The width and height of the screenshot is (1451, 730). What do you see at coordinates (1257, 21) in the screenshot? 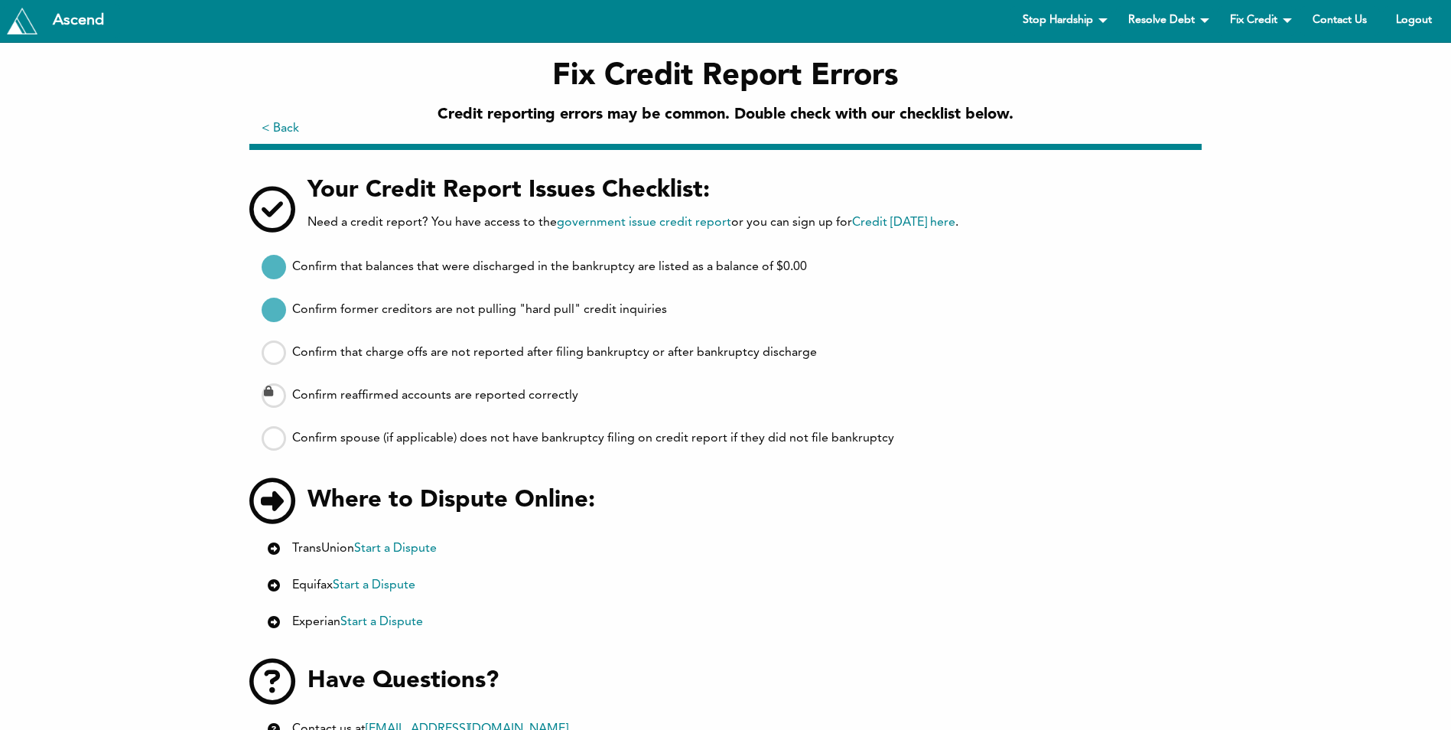
I see `a: Fix Credit` at bounding box center [1257, 21].